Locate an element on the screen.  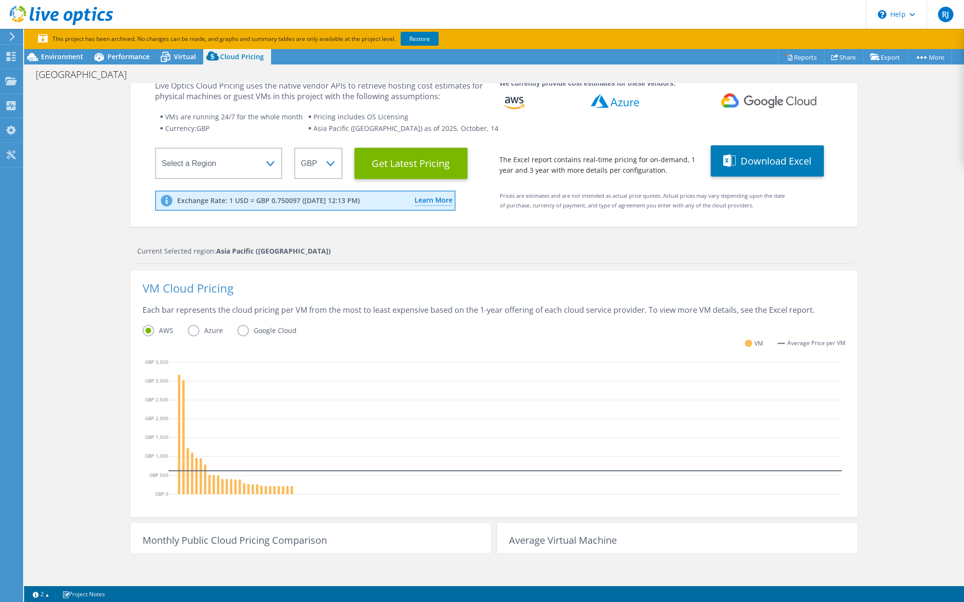
a: 2 is located at coordinates (41, 594).